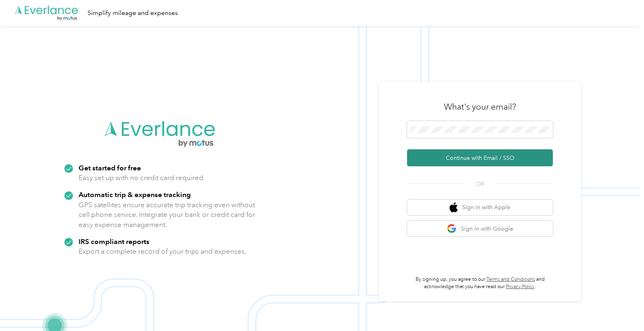  Describe the element at coordinates (132, 13) in the screenshot. I see `div: Simplify mileage and expenses` at that location.